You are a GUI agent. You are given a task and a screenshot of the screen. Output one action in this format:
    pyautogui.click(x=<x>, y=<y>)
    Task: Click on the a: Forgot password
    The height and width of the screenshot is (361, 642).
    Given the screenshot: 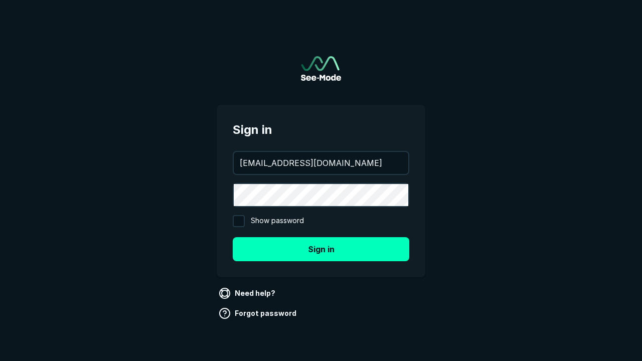 What is the action you would take?
    pyautogui.click(x=258, y=314)
    